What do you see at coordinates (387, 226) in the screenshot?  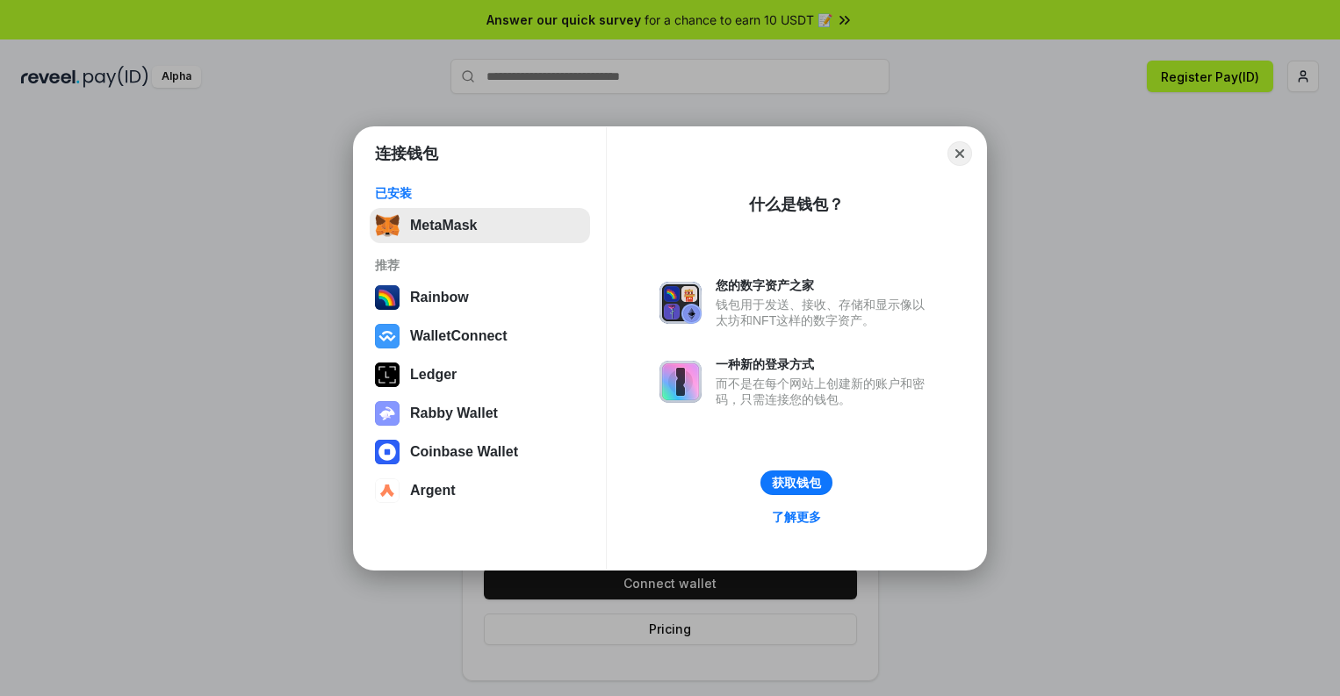 I see `img: svg+xml,%3Csvg%20fill%3D%22none%22%20height%3D%2233%22%20viewBox%3D%220%200%2035%2033%22%20width%...` at bounding box center [387, 226].